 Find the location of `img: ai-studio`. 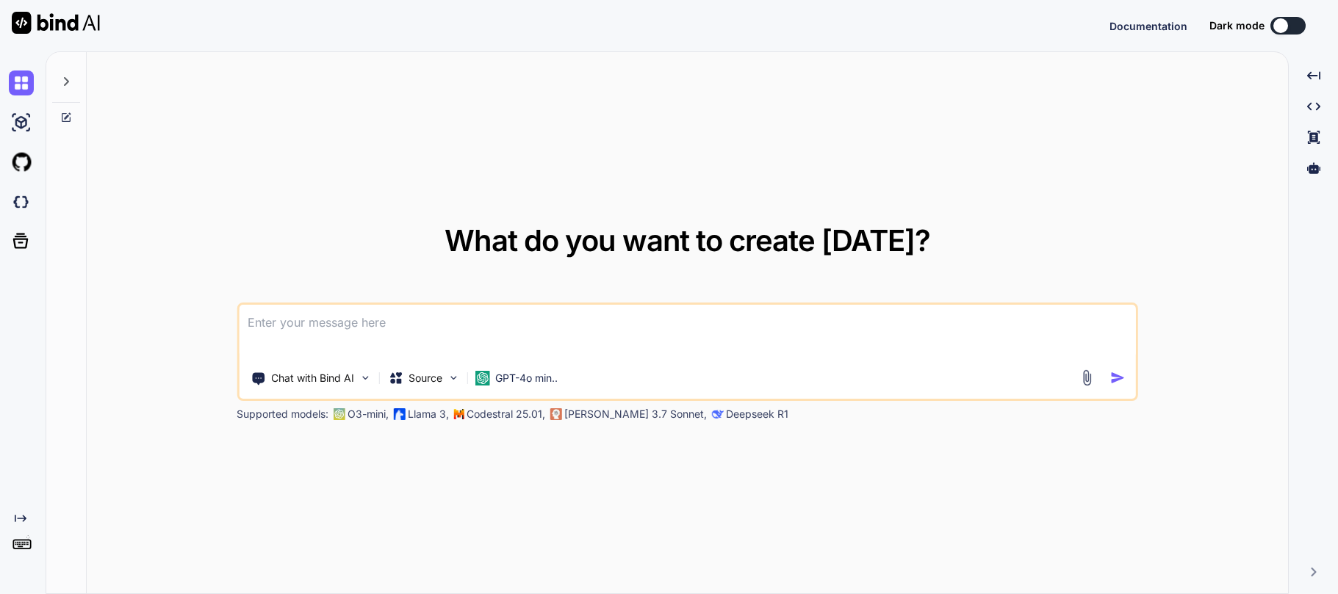

img: ai-studio is located at coordinates (21, 123).